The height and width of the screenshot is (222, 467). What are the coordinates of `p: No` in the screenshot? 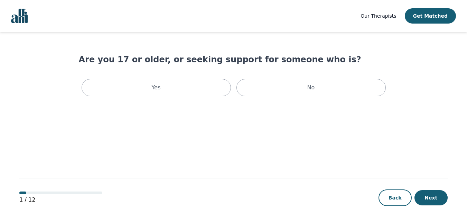 It's located at (311, 87).